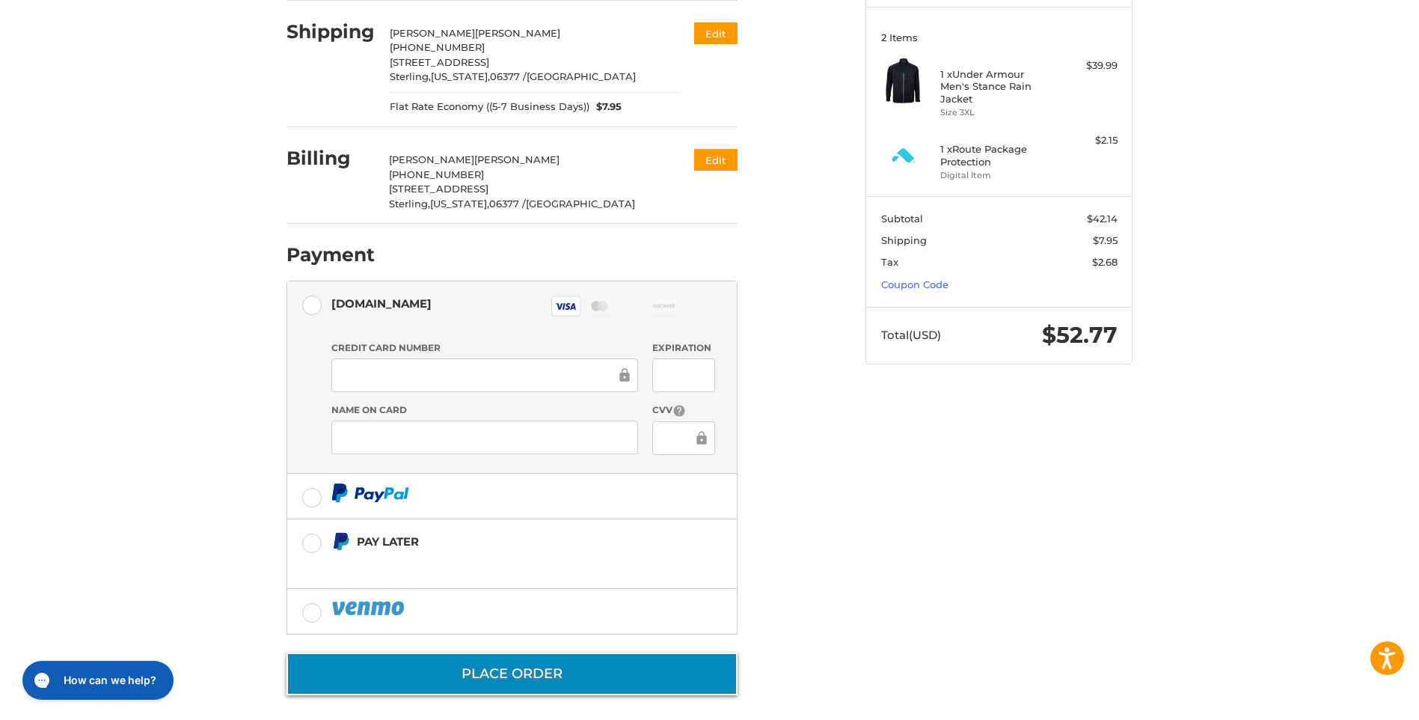  What do you see at coordinates (997, 175) in the screenshot?
I see `li: Digital Item` at bounding box center [997, 175].